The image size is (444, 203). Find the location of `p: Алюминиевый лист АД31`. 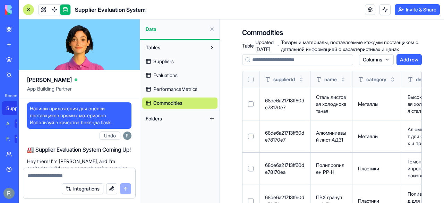

p: Алюминиевый лист АД31 is located at coordinates (332, 136).